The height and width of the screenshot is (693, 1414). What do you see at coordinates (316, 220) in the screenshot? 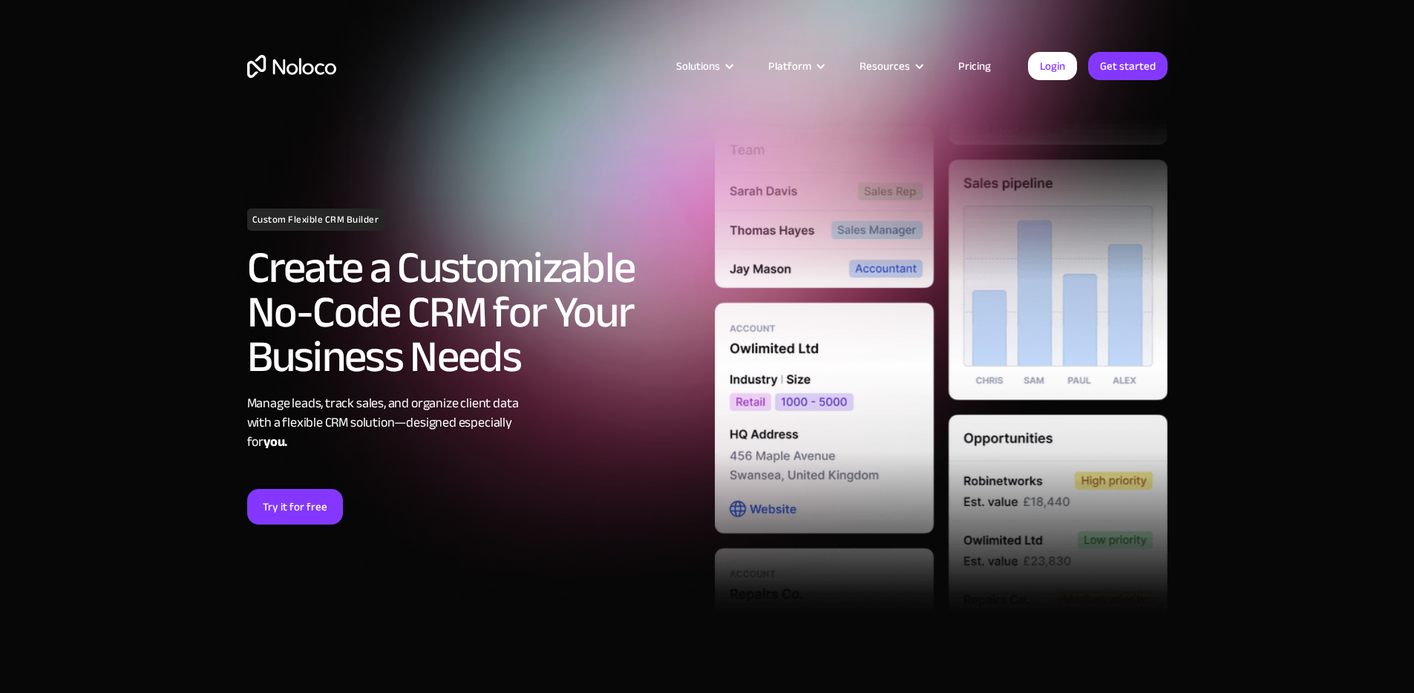
I see `h1: Custom Flexible CRM Builder` at bounding box center [316, 220].